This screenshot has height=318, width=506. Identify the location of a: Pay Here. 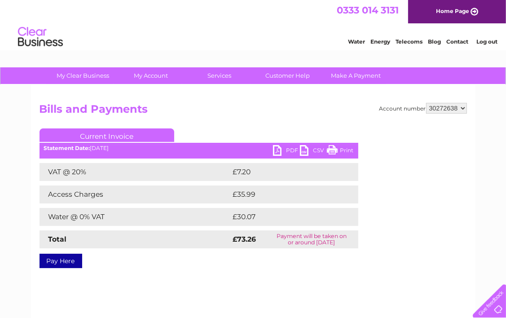
(61, 261).